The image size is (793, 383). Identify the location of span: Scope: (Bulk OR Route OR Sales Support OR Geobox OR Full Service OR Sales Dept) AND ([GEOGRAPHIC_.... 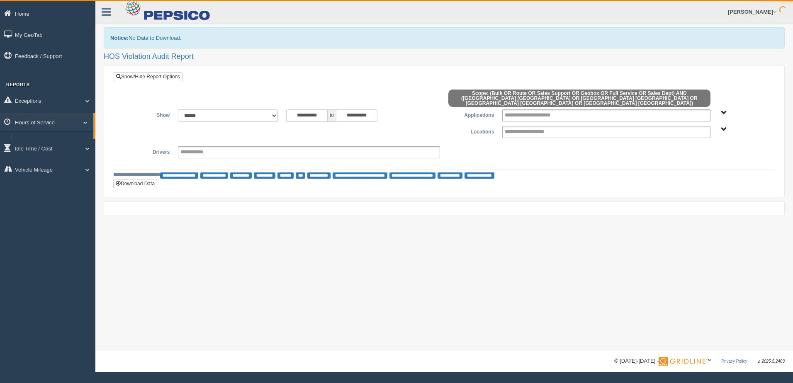
(579, 98).